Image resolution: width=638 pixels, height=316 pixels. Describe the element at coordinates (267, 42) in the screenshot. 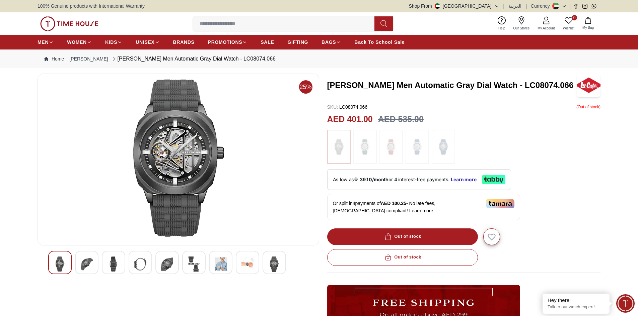

I see `span: SALE` at that location.